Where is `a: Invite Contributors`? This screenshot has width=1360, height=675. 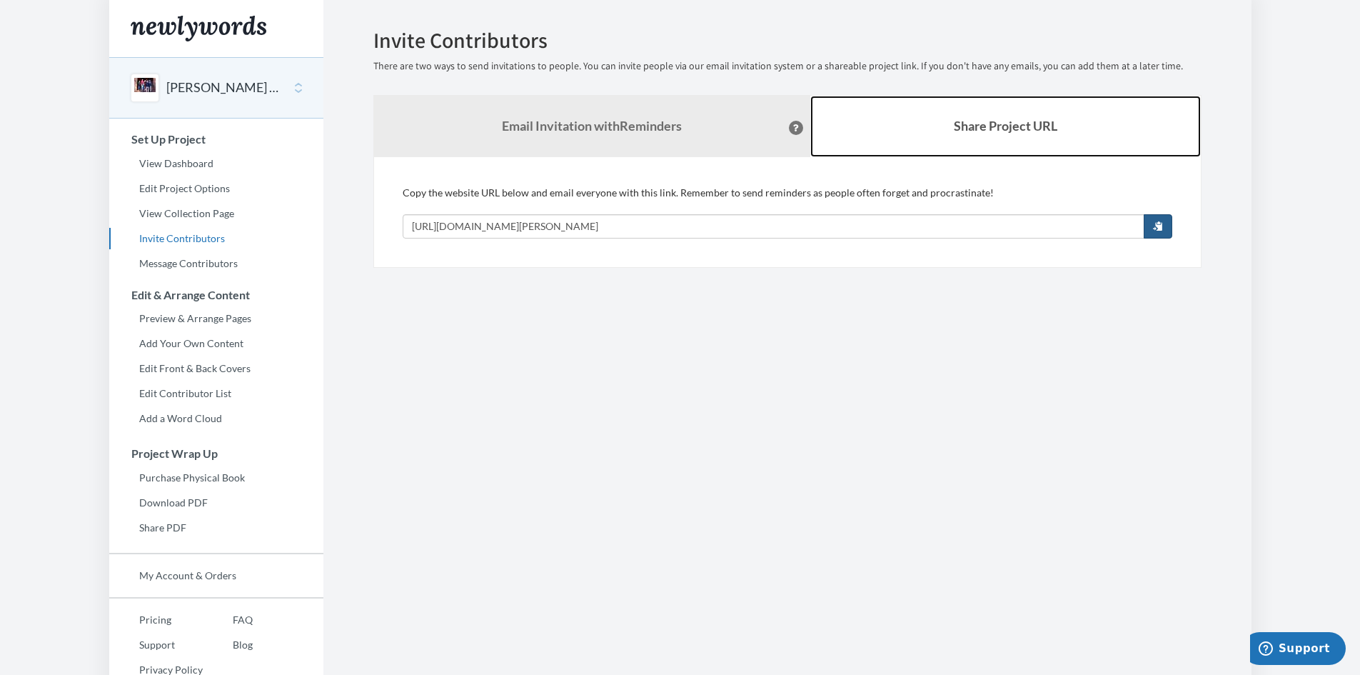
a: Invite Contributors is located at coordinates (216, 238).